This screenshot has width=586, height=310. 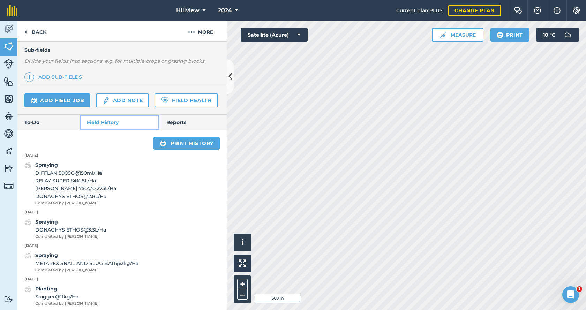 I want to click on button: i, so click(x=242, y=242).